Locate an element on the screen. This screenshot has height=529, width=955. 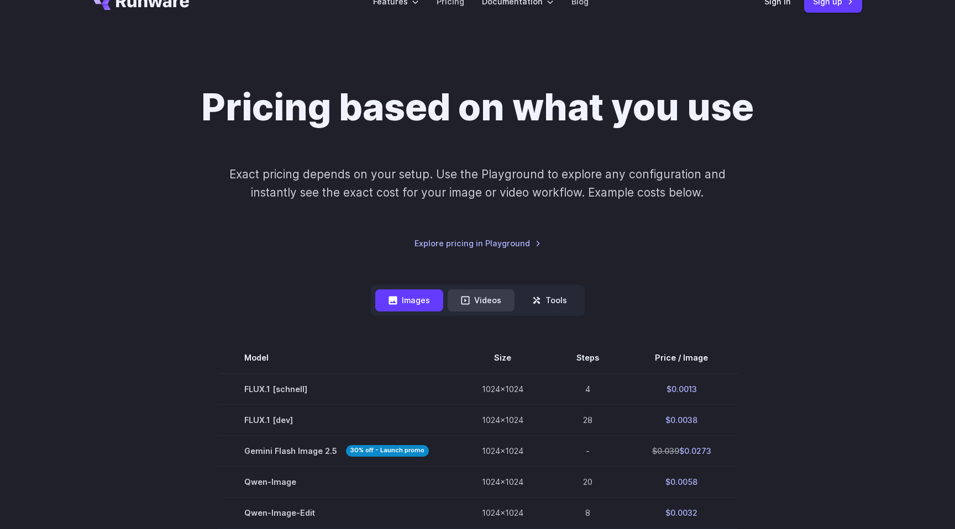
s: $0.039 is located at coordinates (665, 451).